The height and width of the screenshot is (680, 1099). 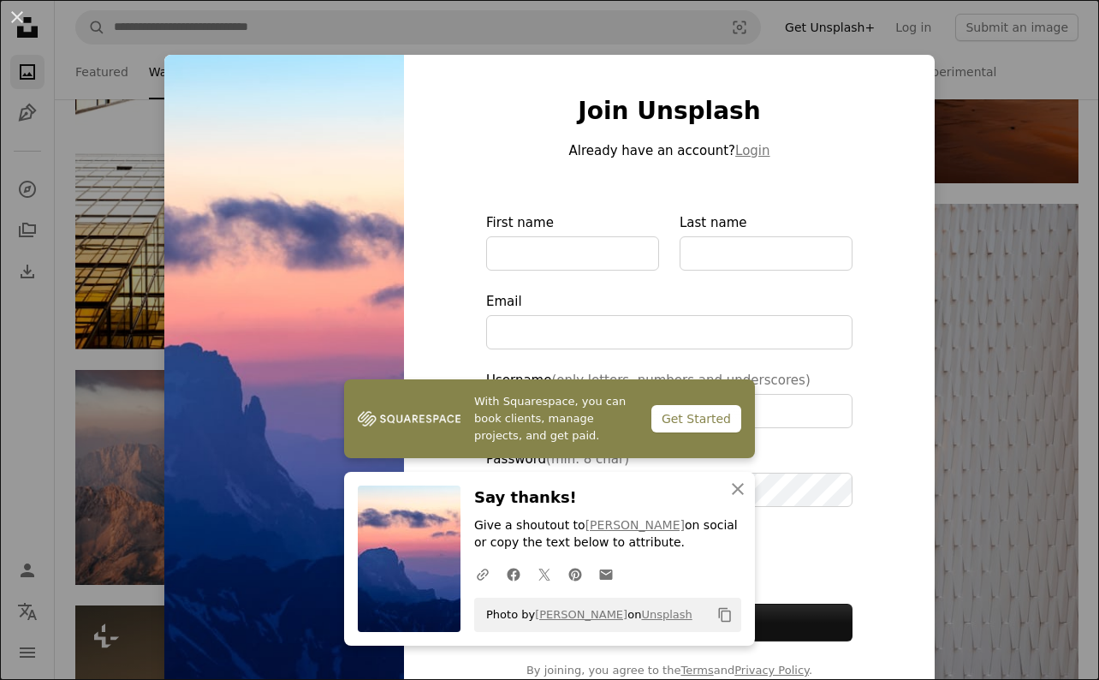 What do you see at coordinates (606, 573) in the screenshot?
I see `a: Share over email` at bounding box center [606, 573].